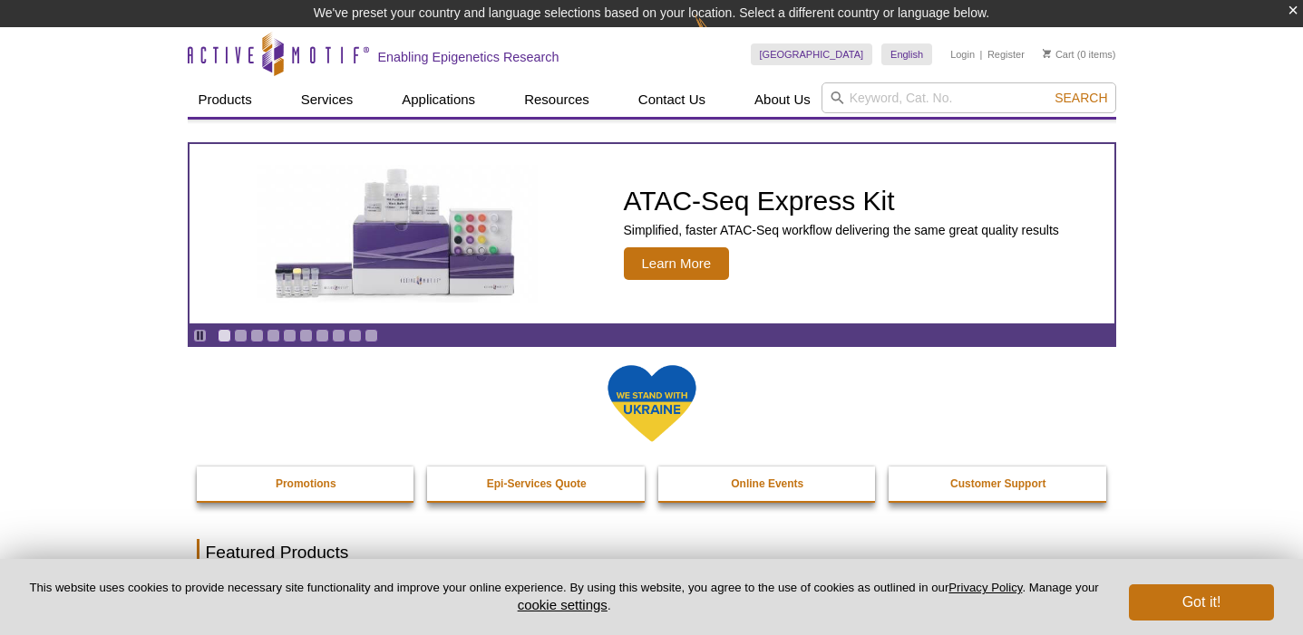  Describe the element at coordinates (562, 605) in the screenshot. I see `button: cookie settings` at that location.